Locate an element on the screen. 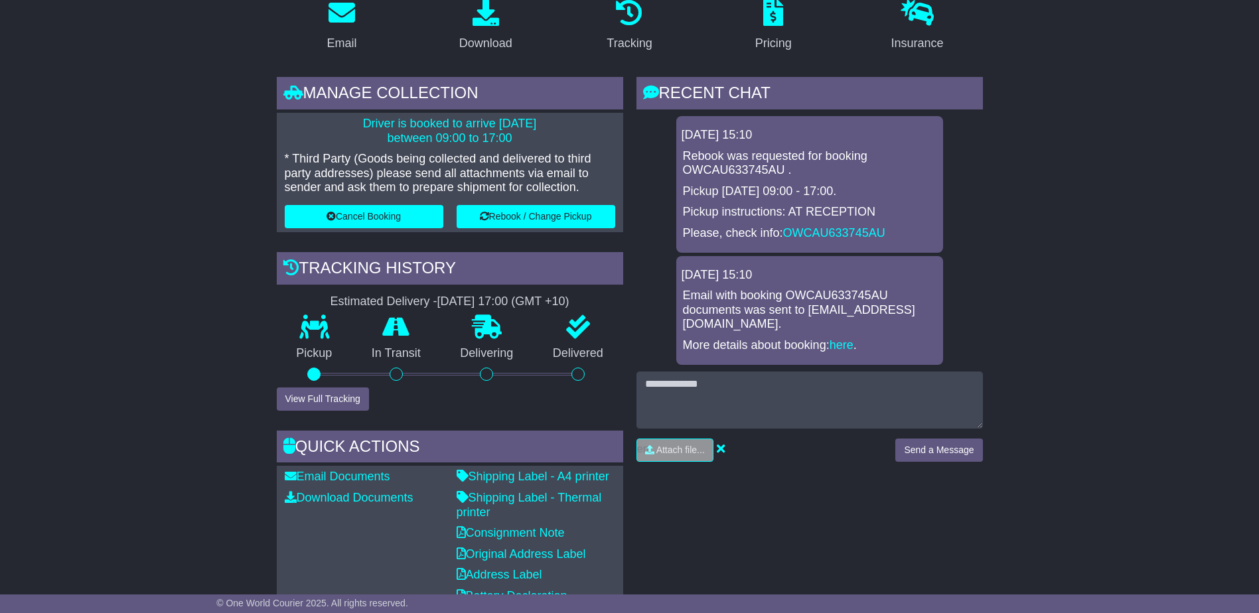 The height and width of the screenshot is (613, 1259). a: here is located at coordinates (842, 345).